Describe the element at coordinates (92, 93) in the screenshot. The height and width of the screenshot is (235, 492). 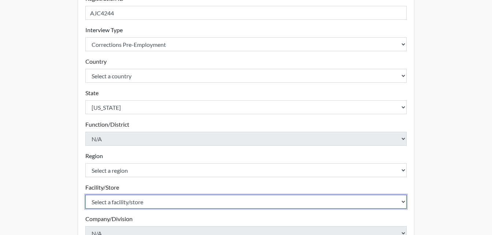
I see `label: State` at that location.